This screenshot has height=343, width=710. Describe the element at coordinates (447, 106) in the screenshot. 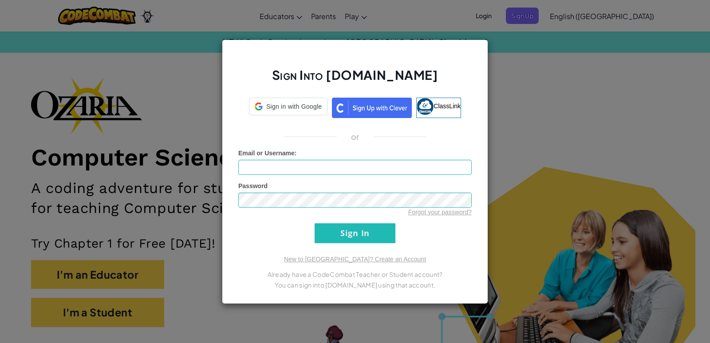

I see `span: ClassLink` at that location.